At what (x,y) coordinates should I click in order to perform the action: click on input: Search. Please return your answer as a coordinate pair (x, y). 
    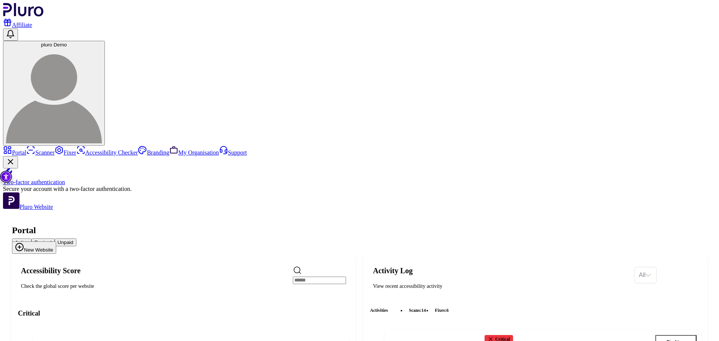
    Looking at the image, I should click on (306, 275).